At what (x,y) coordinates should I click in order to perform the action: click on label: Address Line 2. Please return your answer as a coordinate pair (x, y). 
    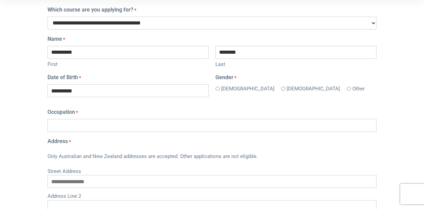
    Looking at the image, I should click on (212, 195).